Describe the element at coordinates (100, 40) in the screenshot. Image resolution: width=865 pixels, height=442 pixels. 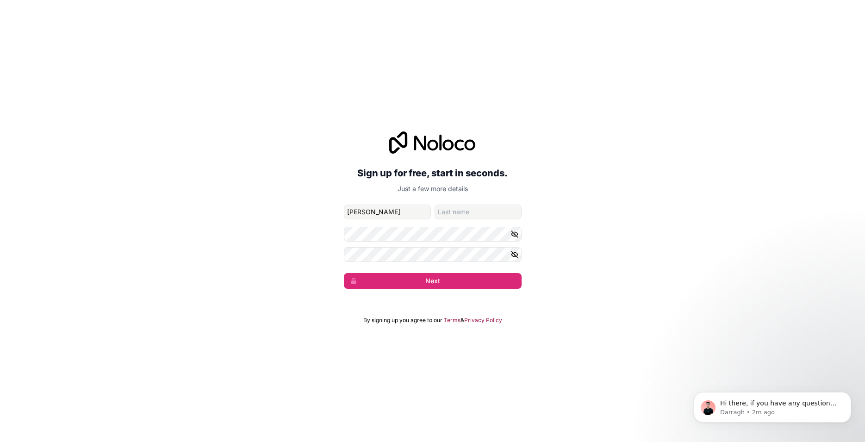
I see `p: Message from Darragh, sent 2m ago` at that location.